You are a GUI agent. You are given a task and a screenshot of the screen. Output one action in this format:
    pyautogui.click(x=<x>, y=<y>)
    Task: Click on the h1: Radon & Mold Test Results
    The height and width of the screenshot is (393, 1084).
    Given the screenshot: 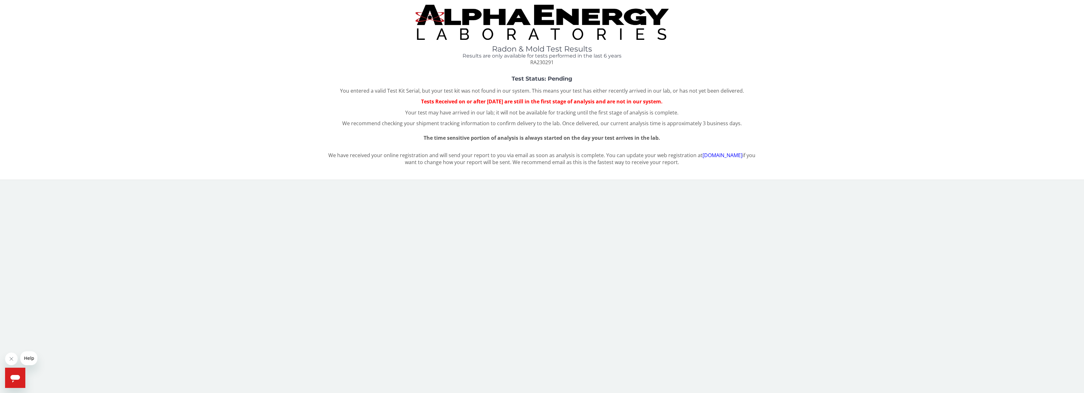 What is the action you would take?
    pyautogui.click(x=542, y=49)
    